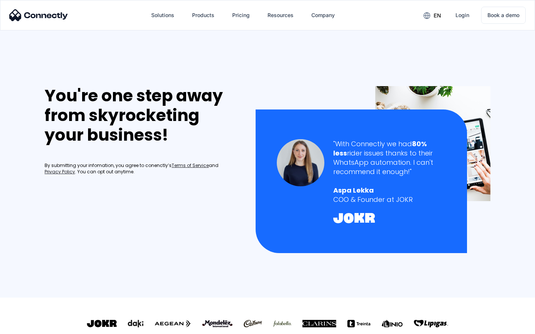 The height and width of the screenshot is (334, 535). Describe the element at coordinates (142, 116) in the screenshot. I see `div: You're one step away from skyrocketing your business!` at that location.